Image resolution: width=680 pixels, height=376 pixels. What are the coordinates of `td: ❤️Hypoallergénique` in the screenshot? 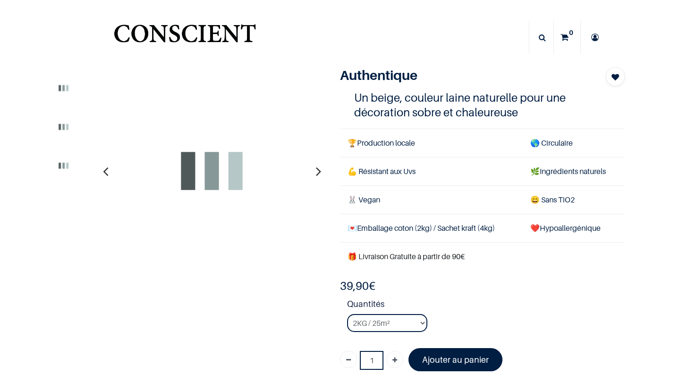 It's located at (574, 228).